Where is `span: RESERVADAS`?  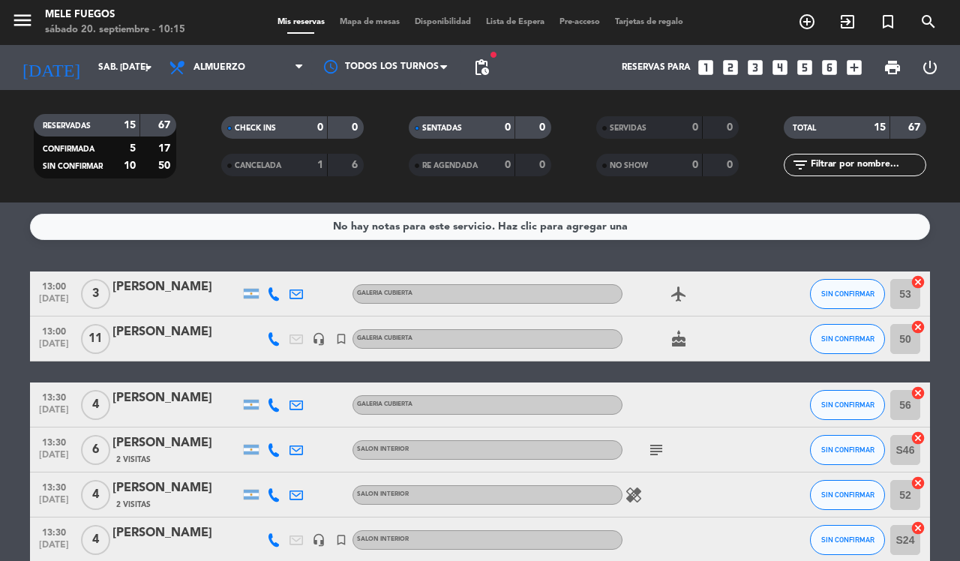 span: RESERVADAS is located at coordinates (67, 126).